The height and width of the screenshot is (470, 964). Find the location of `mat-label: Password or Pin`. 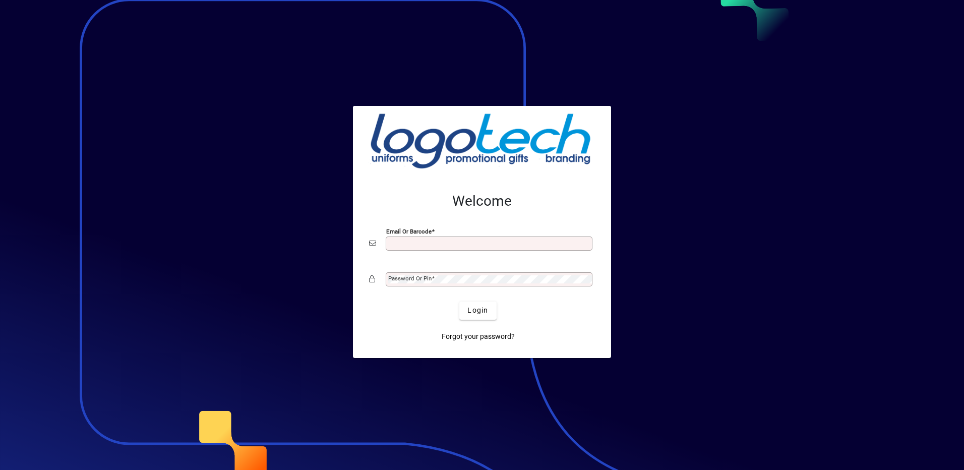

mat-label: Password or Pin is located at coordinates (410, 278).